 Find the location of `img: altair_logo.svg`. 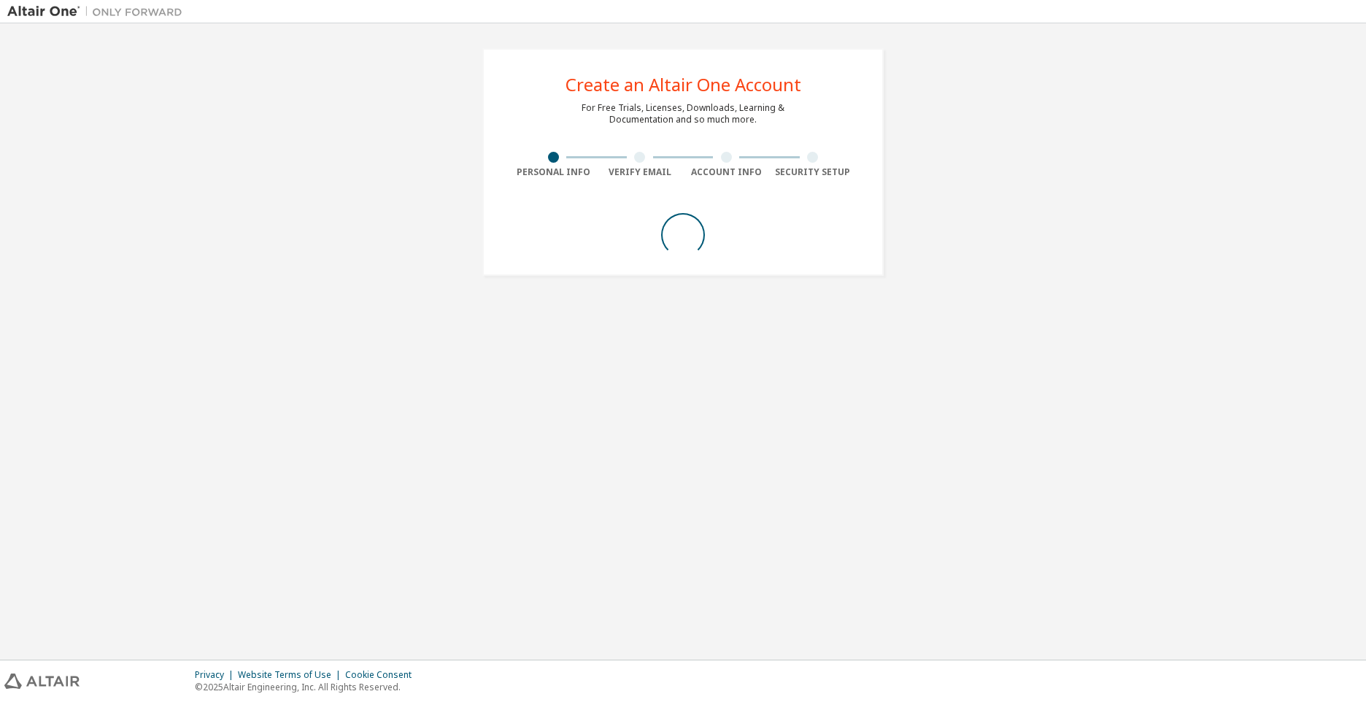

img: altair_logo.svg is located at coordinates (42, 681).